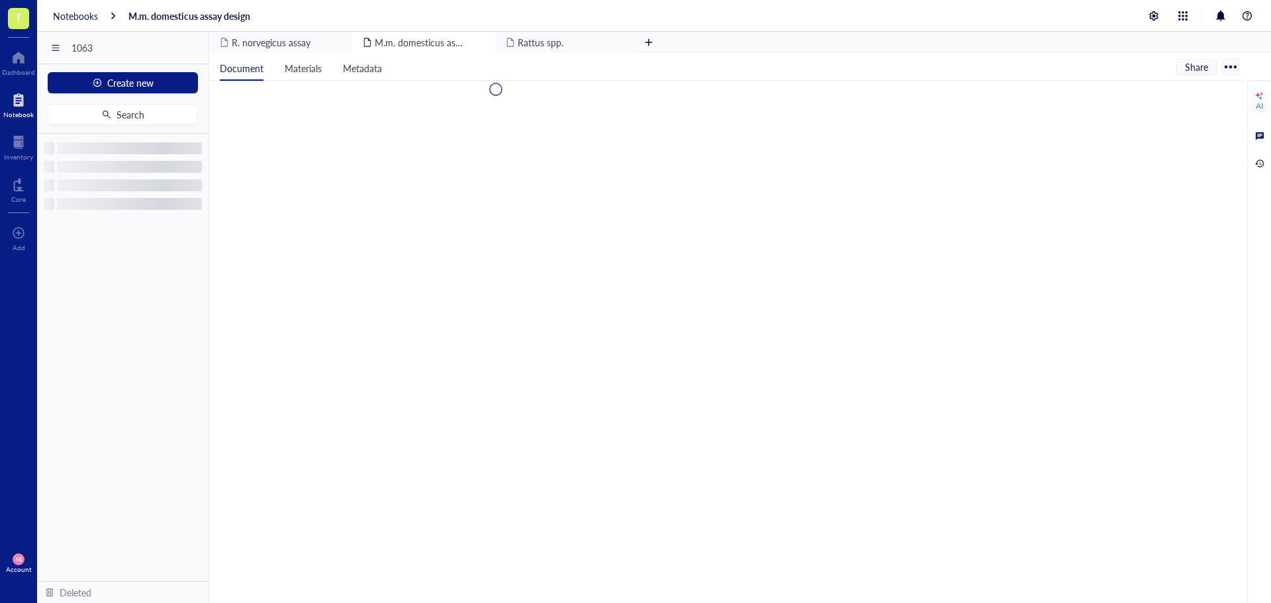 This screenshot has height=603, width=1271. What do you see at coordinates (122, 114) in the screenshot?
I see `button: Search` at bounding box center [122, 114].